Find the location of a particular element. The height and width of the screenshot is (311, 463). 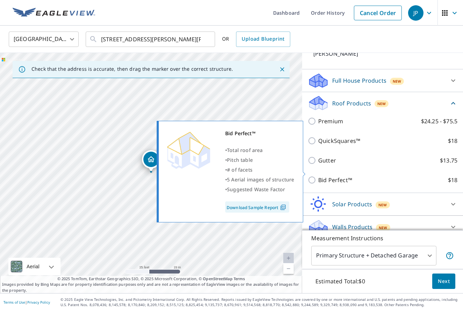

div: Dropped pin, building 1, Residential property, 2803 Powell Dr Bloomington, IL 61704 is located at coordinates (151, 161).